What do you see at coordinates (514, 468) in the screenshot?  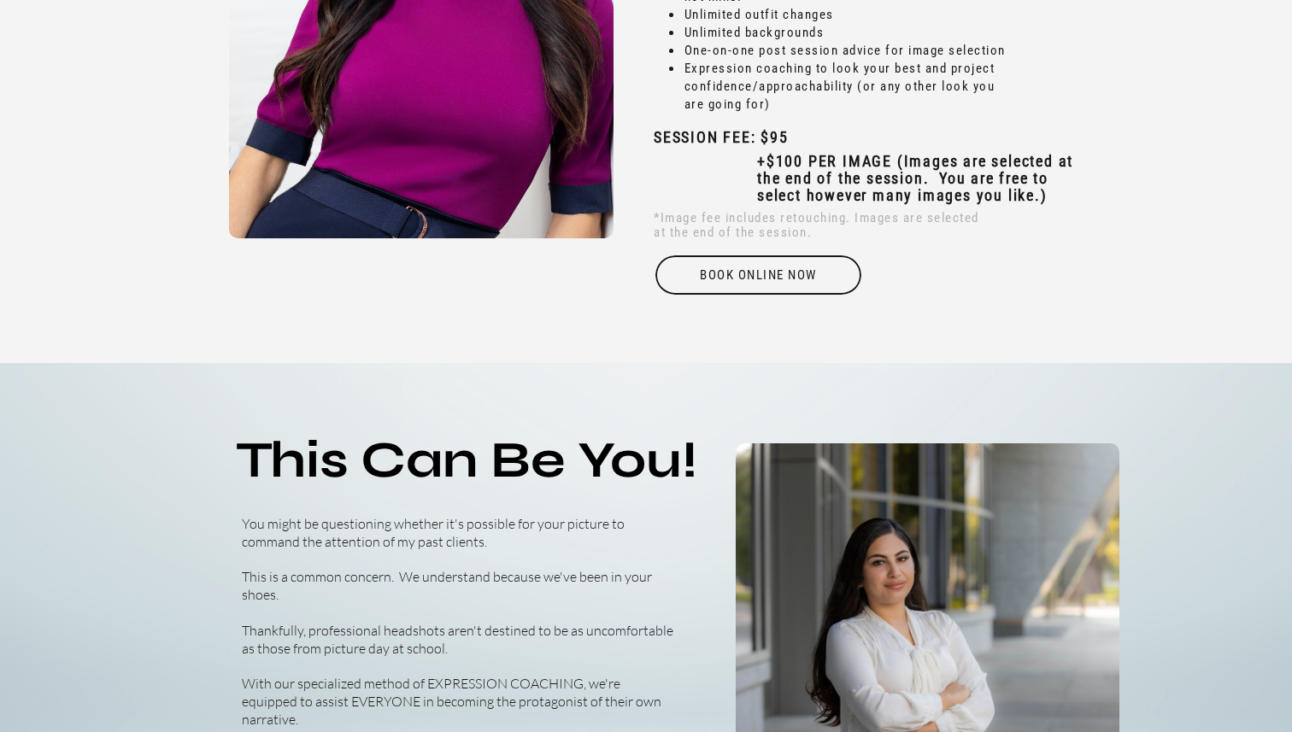 I see `h2: This Can Be You!` at bounding box center [514, 468].